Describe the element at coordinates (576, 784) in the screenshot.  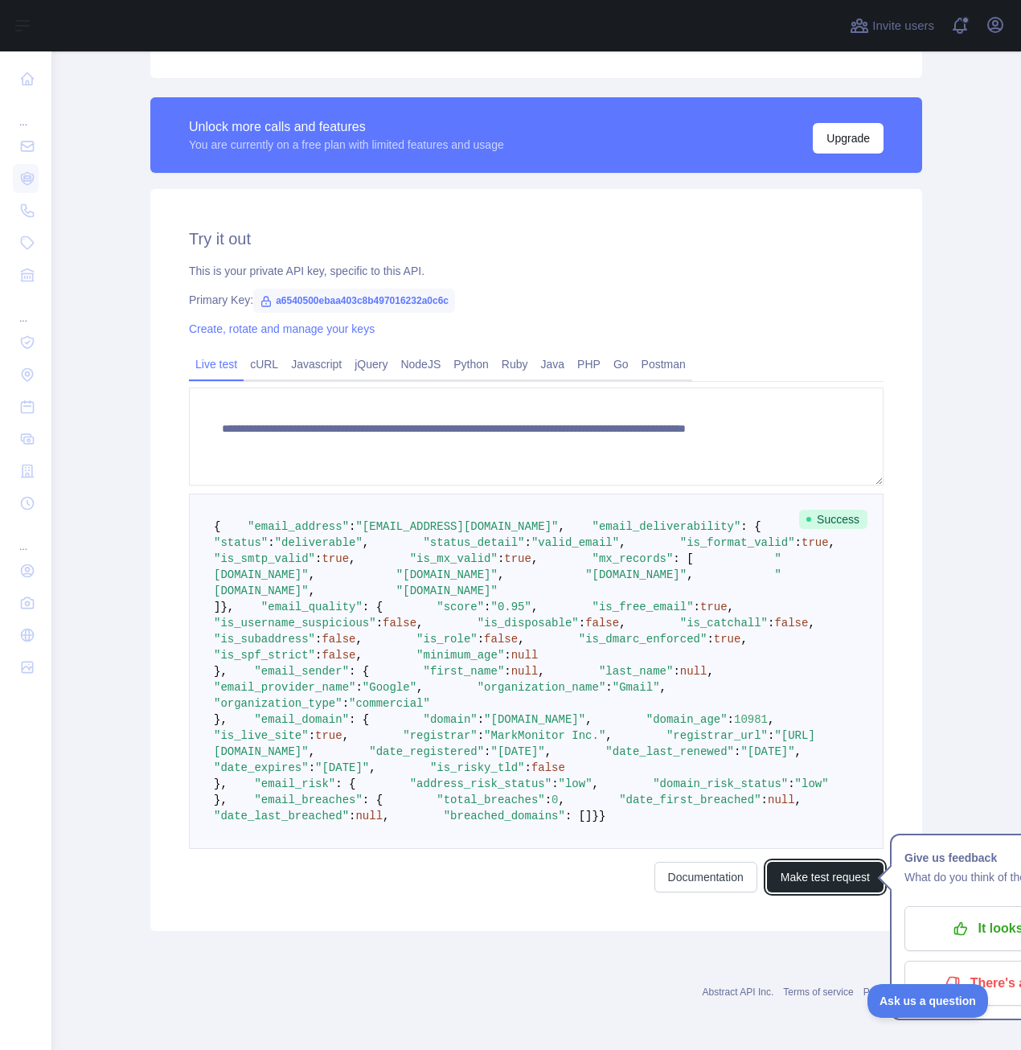
I see `span: "low"` at that location.